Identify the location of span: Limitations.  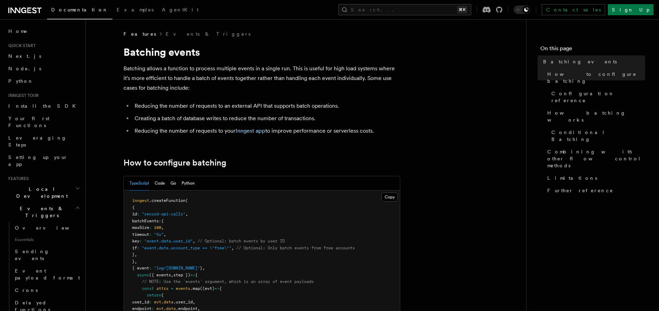
(572, 178).